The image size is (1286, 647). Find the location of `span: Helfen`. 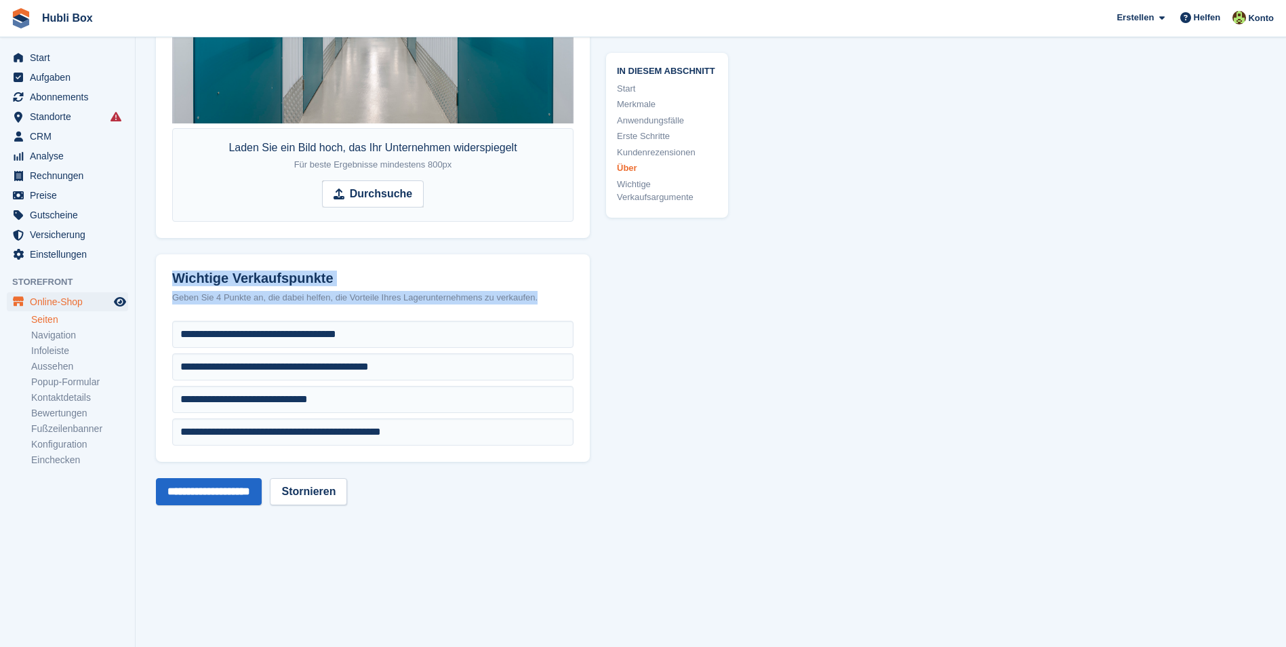

span: Helfen is located at coordinates (1208, 18).